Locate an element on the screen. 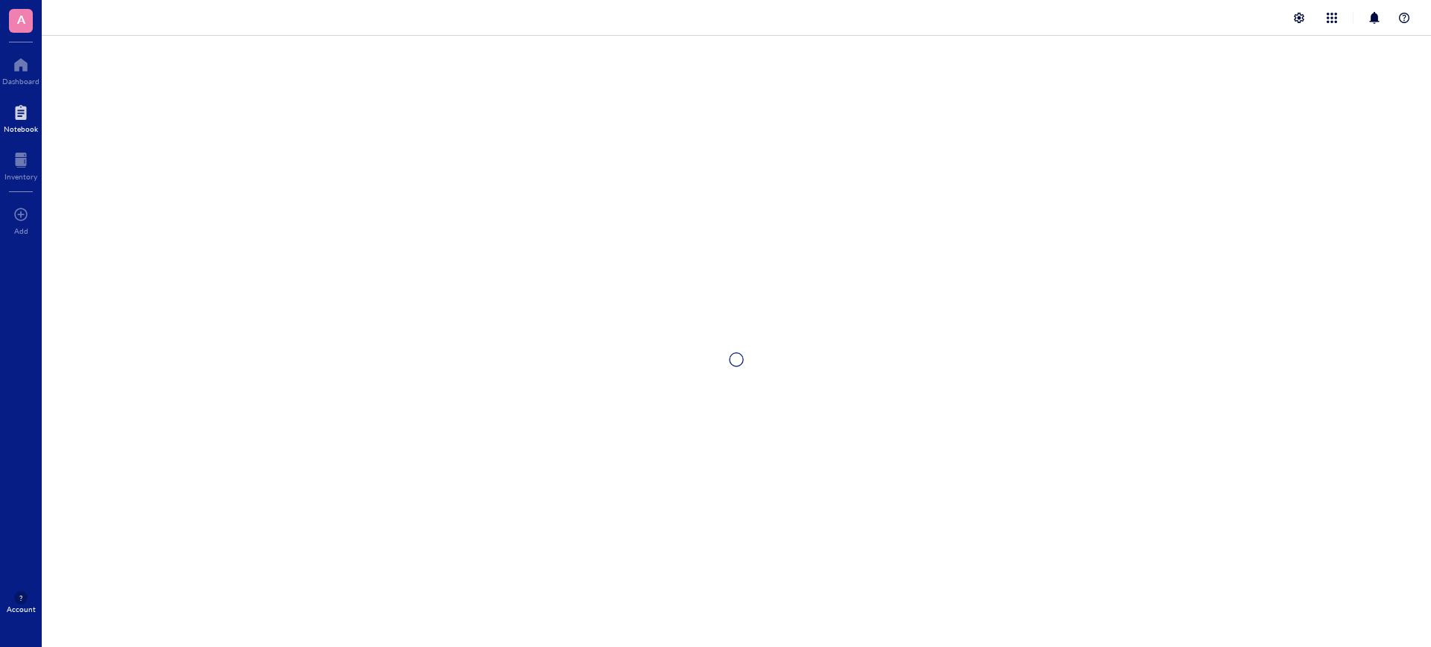 This screenshot has height=647, width=1431. a: Dashboard is located at coordinates (21, 69).